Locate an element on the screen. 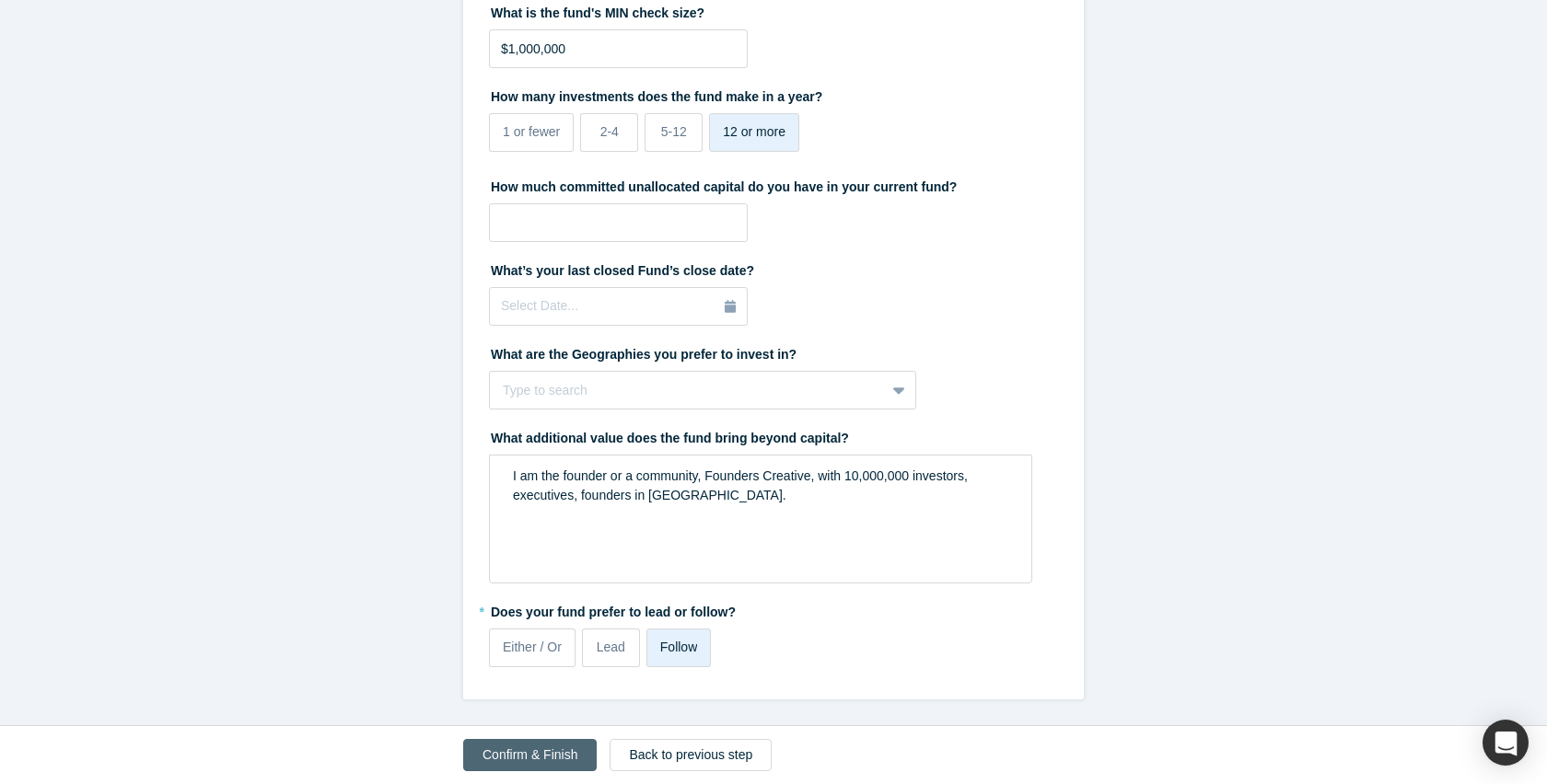 This screenshot has width=1547, height=784. label: How many investments does the fund make in a year? is located at coordinates (774, 94).